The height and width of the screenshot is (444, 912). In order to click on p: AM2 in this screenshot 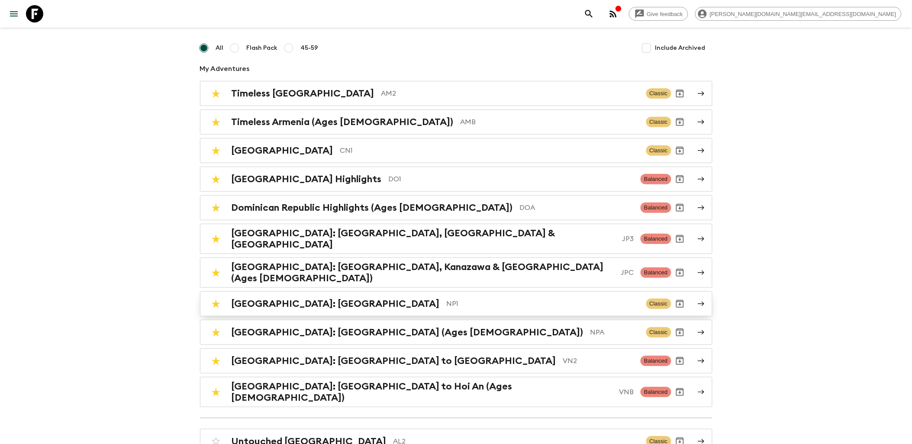, I will do `click(510, 93)`.